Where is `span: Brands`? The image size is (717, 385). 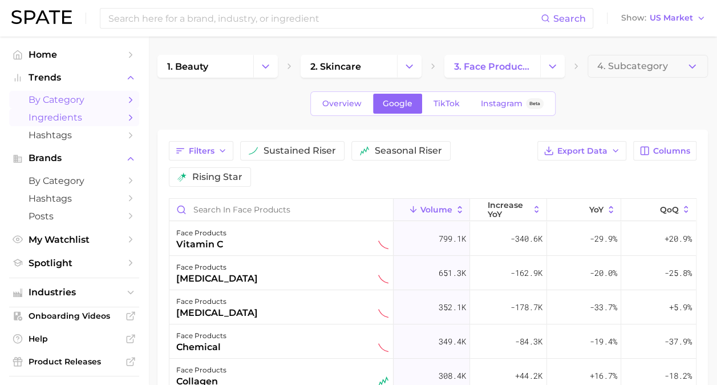
span: Brands is located at coordinates (74, 158).